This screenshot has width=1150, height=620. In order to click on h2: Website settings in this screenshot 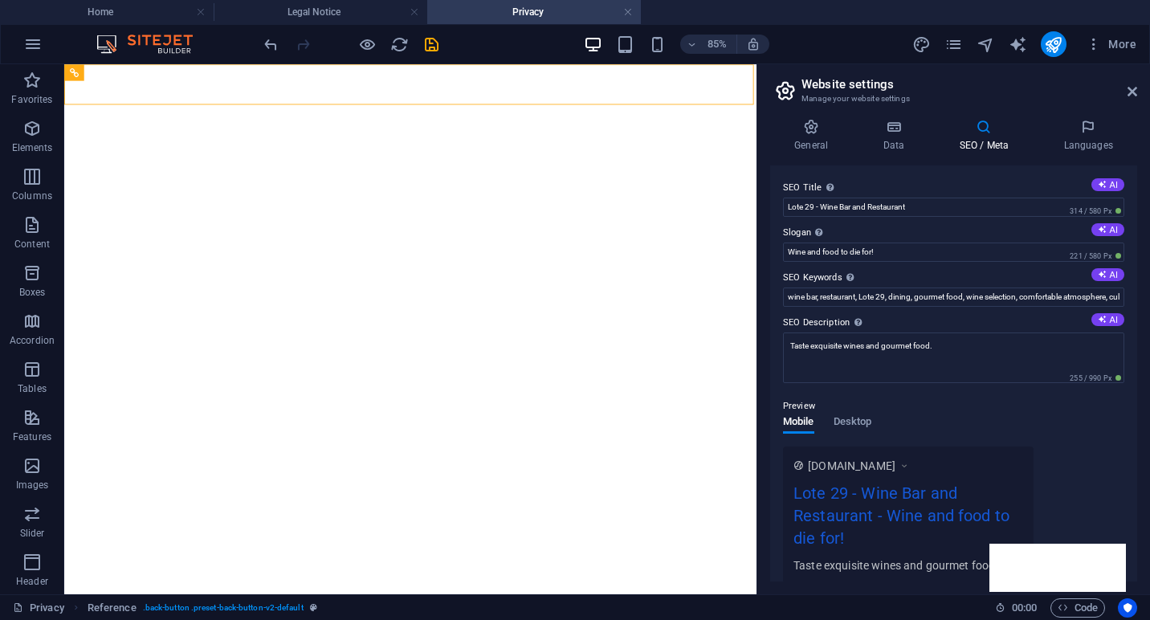, I will do `click(970, 84)`.